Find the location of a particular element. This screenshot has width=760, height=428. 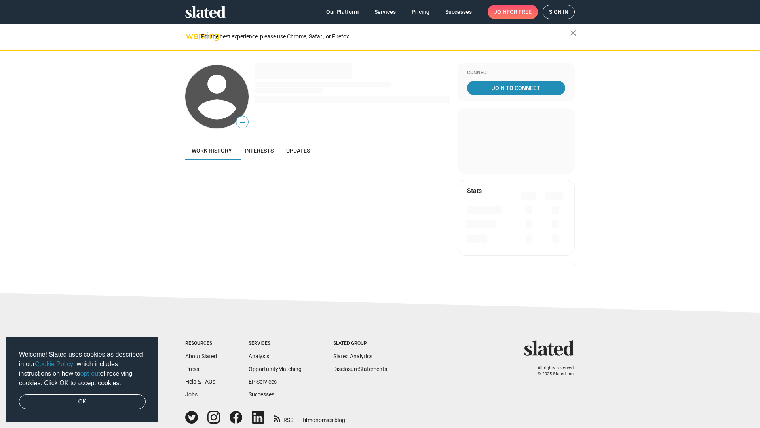

span: Pricing is located at coordinates (421, 12).